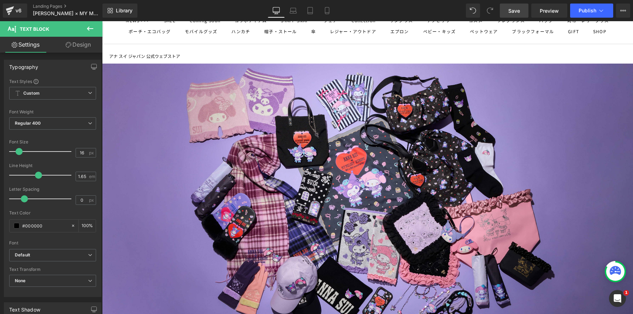  Describe the element at coordinates (99, 10) in the screenshot. I see `summary: モバイルグッズ` at that location.